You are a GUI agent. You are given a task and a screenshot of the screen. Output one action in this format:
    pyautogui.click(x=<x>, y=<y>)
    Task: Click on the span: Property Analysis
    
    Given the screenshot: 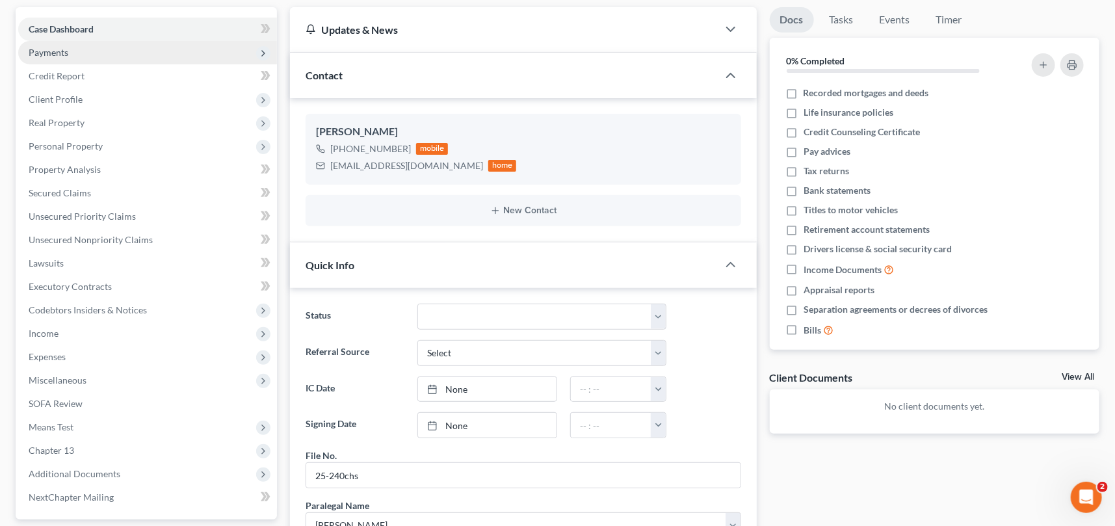 What is the action you would take?
    pyautogui.click(x=64, y=169)
    